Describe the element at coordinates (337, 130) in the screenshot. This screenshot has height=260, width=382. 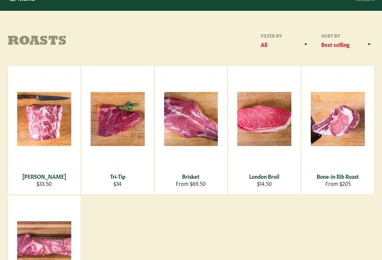
I see `a: Bone-in Rib Roast Bone-in Rib Roast From $205` at that location.